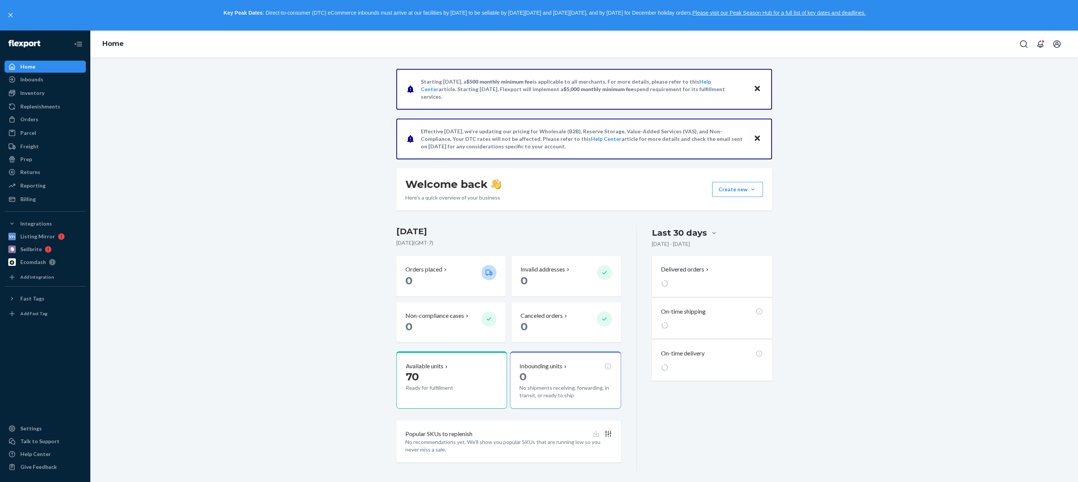  What do you see at coordinates (32, 79) in the screenshot?
I see `div: Inbounds` at bounding box center [32, 79].